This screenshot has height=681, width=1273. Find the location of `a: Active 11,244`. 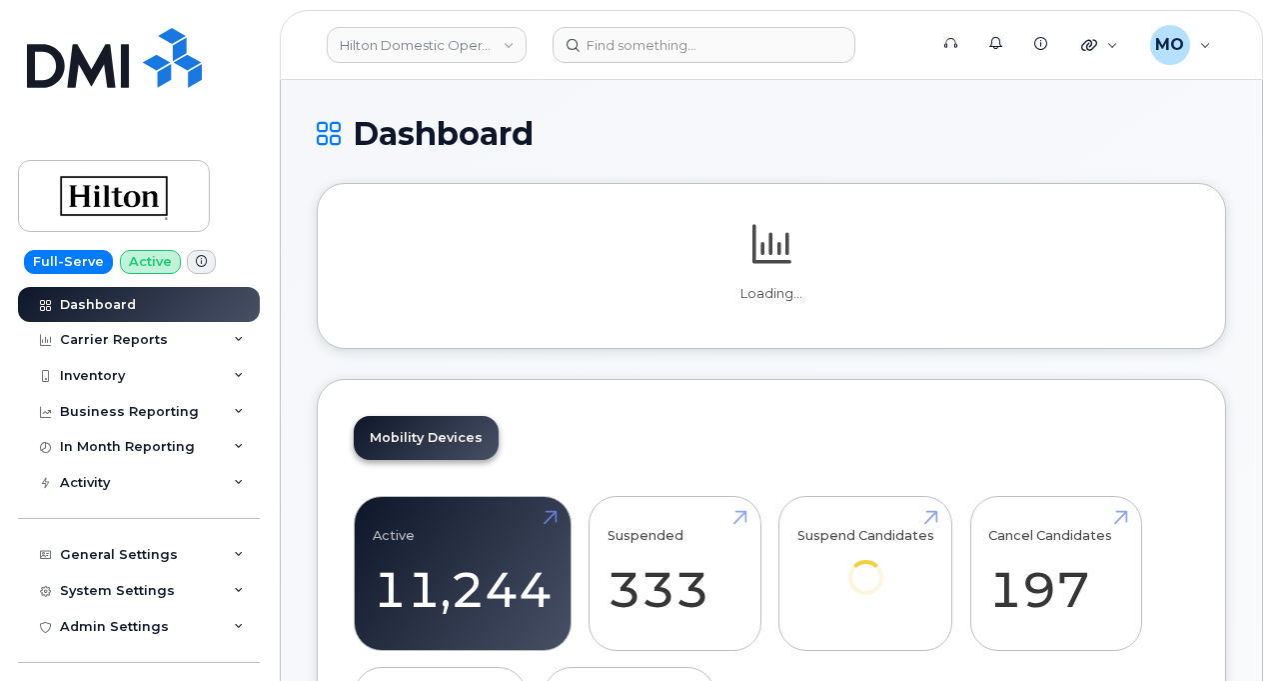

a: Active 11,244 is located at coordinates (463, 574).